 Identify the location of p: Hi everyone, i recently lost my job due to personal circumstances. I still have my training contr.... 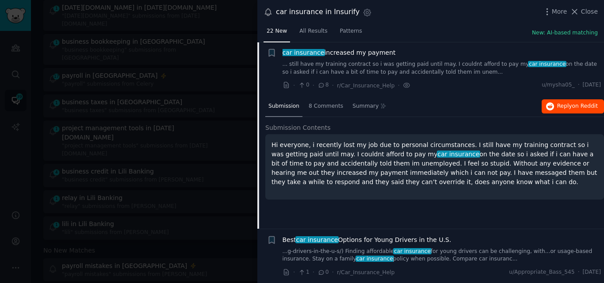
(435, 164).